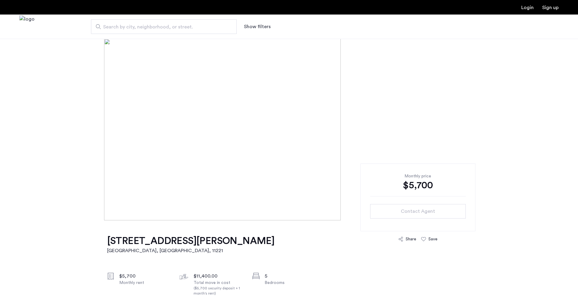  What do you see at coordinates (527, 8) in the screenshot?
I see `a: Login` at bounding box center [527, 8].